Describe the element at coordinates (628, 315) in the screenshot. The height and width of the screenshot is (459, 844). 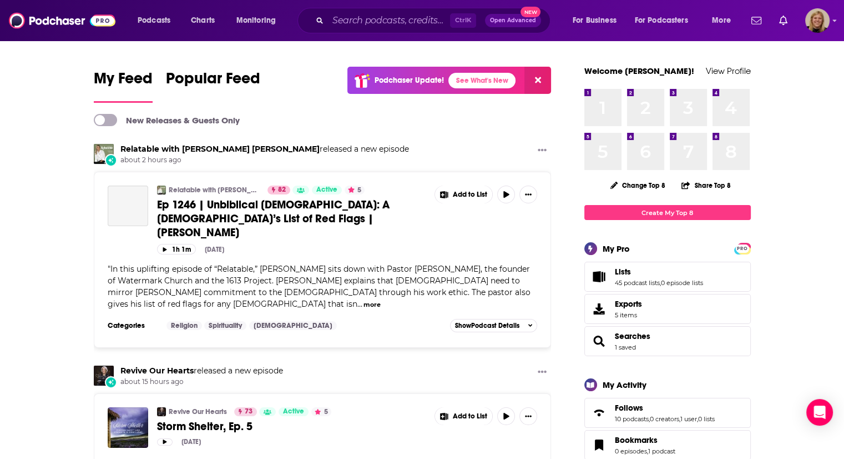
I see `span: 5 items` at that location.